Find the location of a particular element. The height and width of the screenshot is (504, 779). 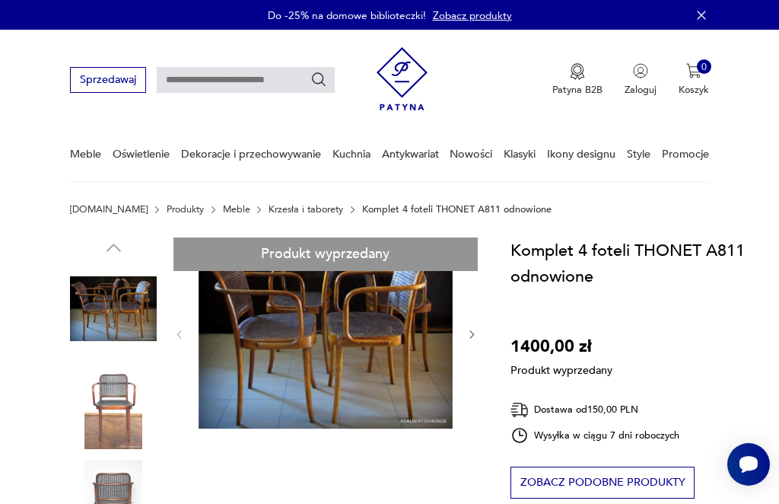

a: Promocje is located at coordinates (686, 154).